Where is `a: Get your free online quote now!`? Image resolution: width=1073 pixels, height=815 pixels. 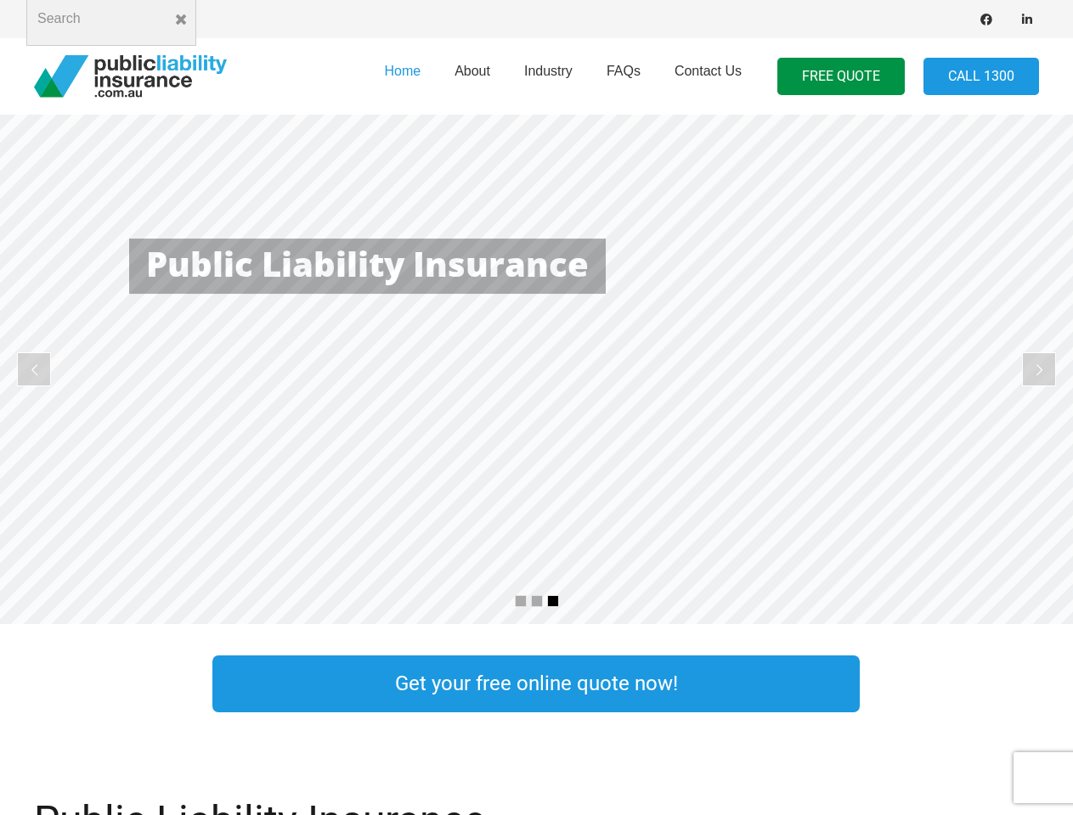
a: Get your free online quote now! is located at coordinates (536, 684).